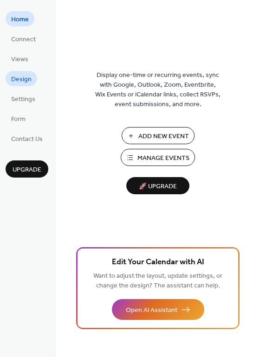  Describe the element at coordinates (21, 78) in the screenshot. I see `a: Design` at that location.